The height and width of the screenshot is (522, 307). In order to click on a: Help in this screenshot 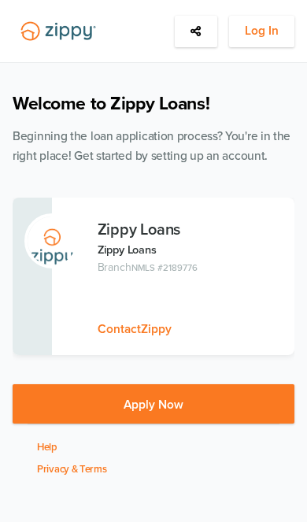, I will do `click(47, 447)`.